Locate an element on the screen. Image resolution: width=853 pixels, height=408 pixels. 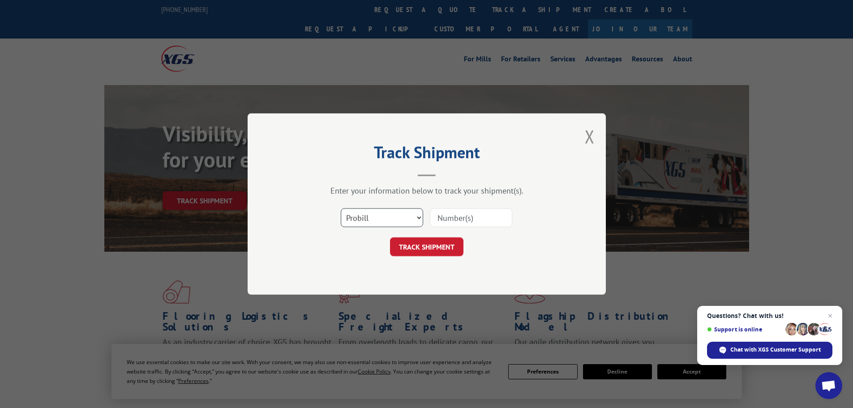
div: Open chat is located at coordinates (828, 385).